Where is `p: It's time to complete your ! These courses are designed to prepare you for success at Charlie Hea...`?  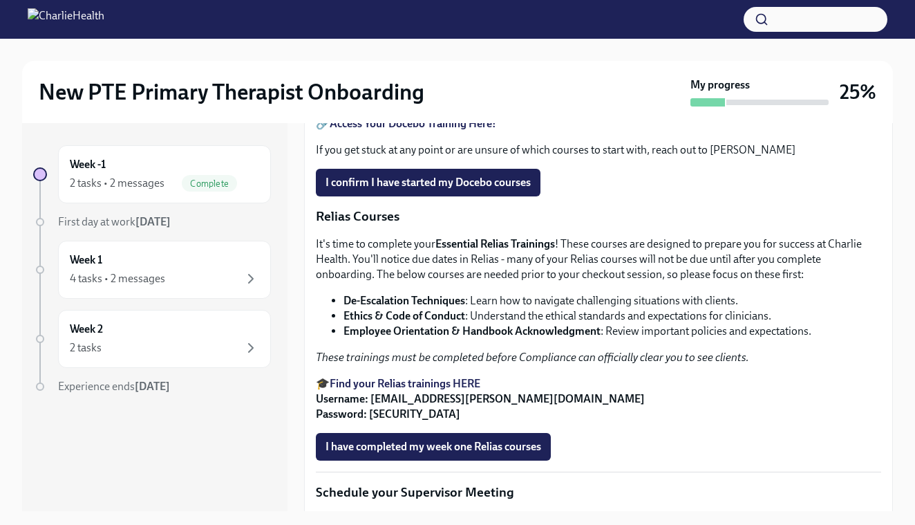 p: It's time to complete your ! These courses are designed to prepare you for success at Charlie Hea... is located at coordinates (599, 259).